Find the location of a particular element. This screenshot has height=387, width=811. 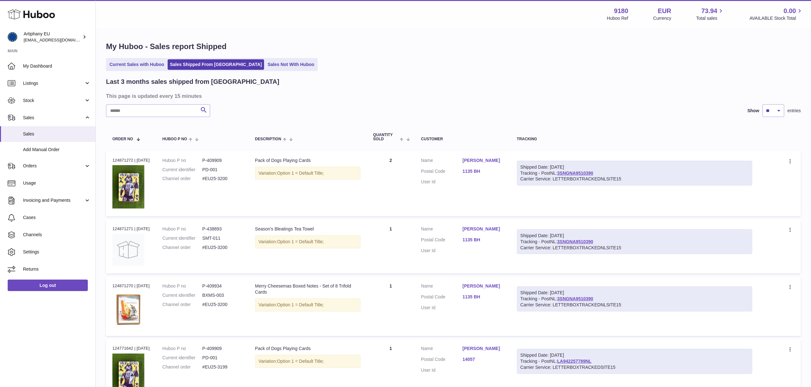

span: Usage is located at coordinates (57, 183).